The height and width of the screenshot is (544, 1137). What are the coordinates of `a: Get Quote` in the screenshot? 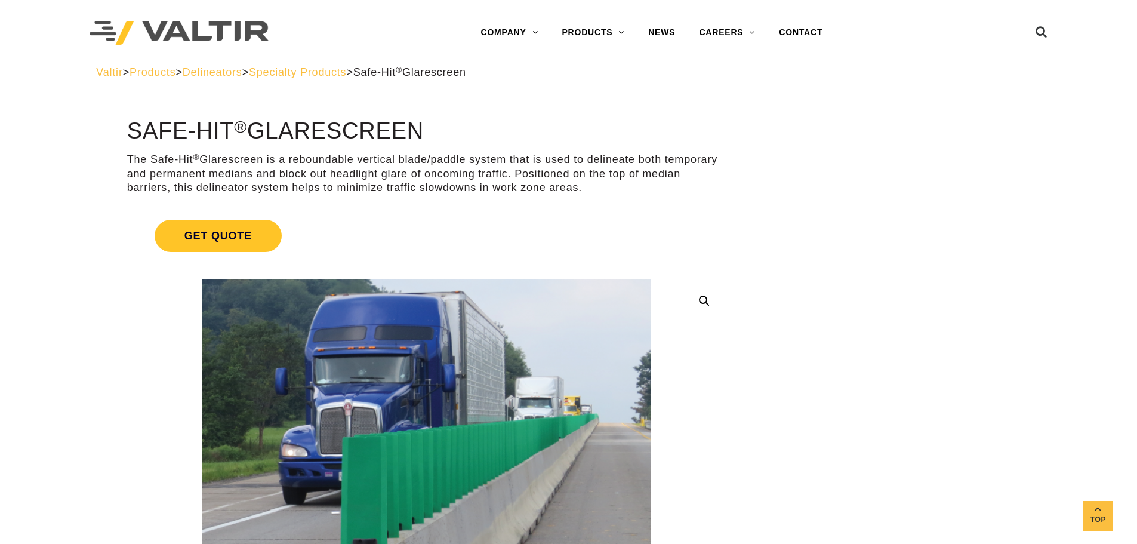 It's located at (426, 236).